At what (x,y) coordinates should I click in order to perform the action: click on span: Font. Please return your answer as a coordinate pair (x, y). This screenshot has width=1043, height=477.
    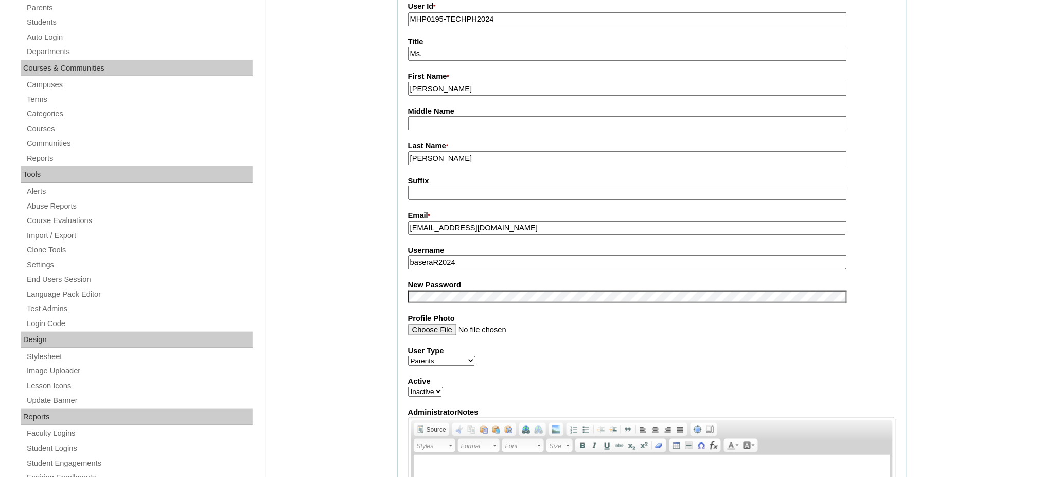
    Looking at the image, I should click on (521, 446).